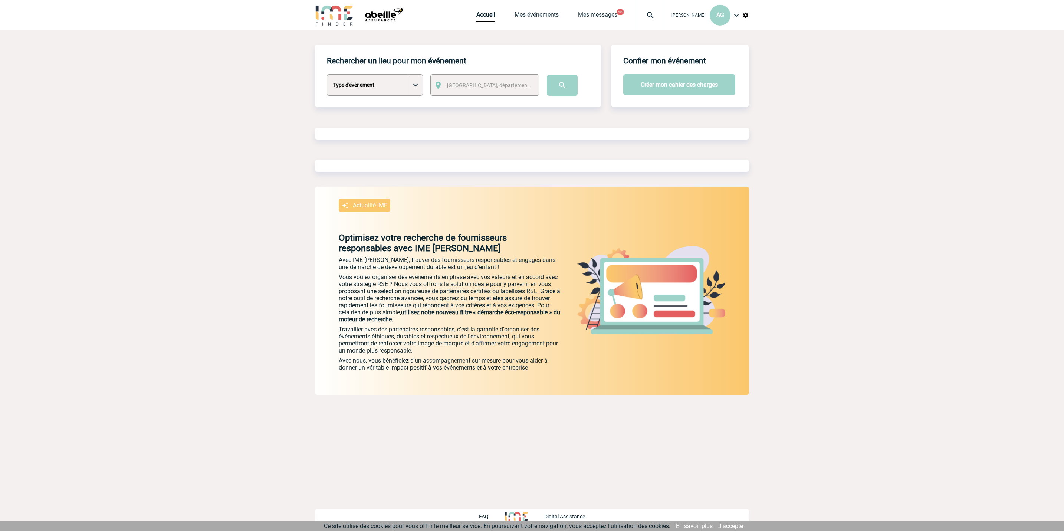 This screenshot has width=1064, height=531. What do you see at coordinates (486, 16) in the screenshot?
I see `a: Accueil` at bounding box center [486, 16].